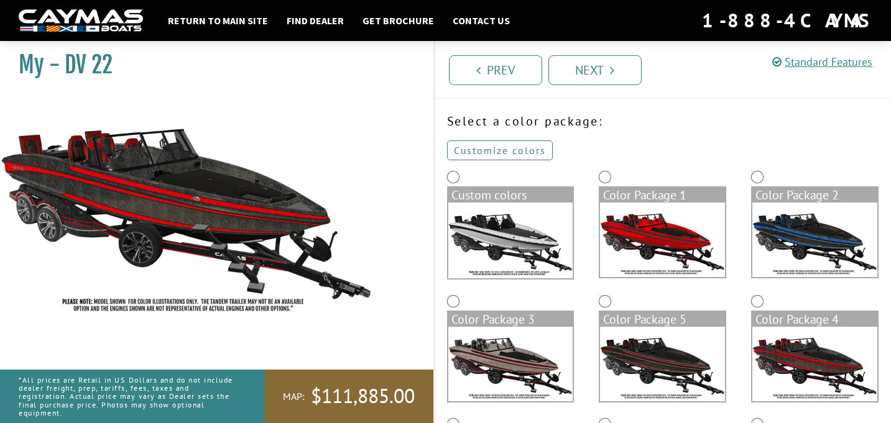 The height and width of the screenshot is (423, 891). I want to click on a: MAP:$111,885.00, so click(349, 397).